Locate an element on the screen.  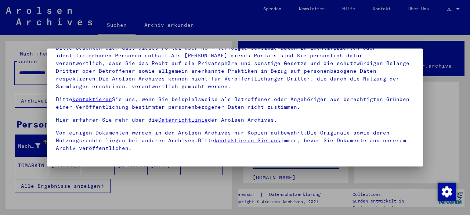
p: Bitte Sie uns, wenn Sie beispielsweise als Betroffener oder Angehöriger aus berechtigten Gründen ... is located at coordinates (235, 103).